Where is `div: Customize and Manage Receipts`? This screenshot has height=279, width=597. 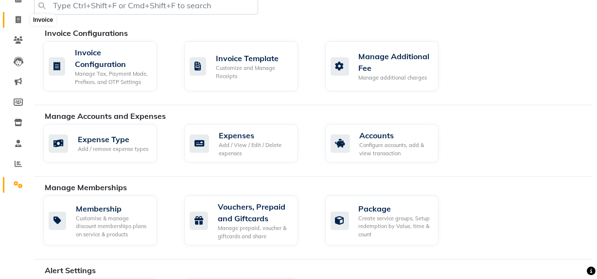
div: Customize and Manage Receipts is located at coordinates (253, 72).